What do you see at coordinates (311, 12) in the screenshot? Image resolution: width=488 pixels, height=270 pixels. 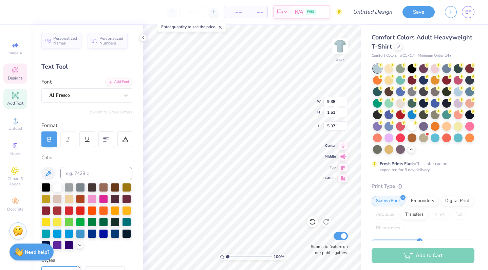 I see `span: FREE` at bounding box center [311, 12].